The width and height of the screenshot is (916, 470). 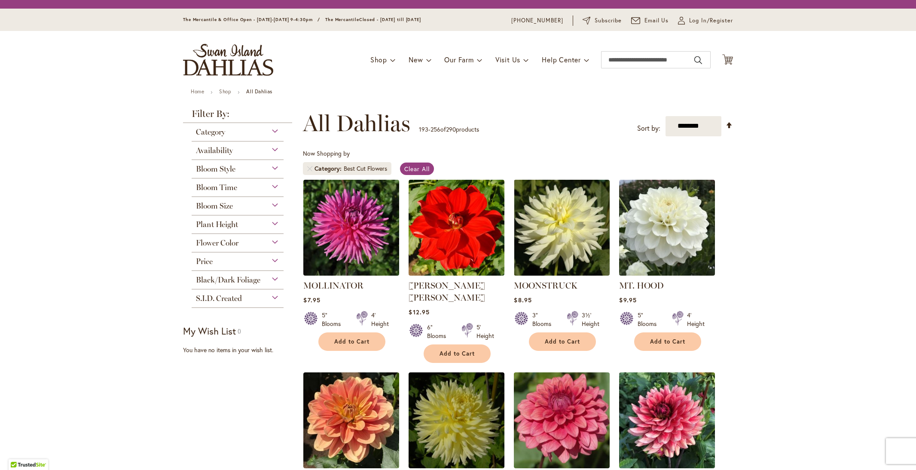 What do you see at coordinates (197, 91) in the screenshot?
I see `a: Home` at bounding box center [197, 91].